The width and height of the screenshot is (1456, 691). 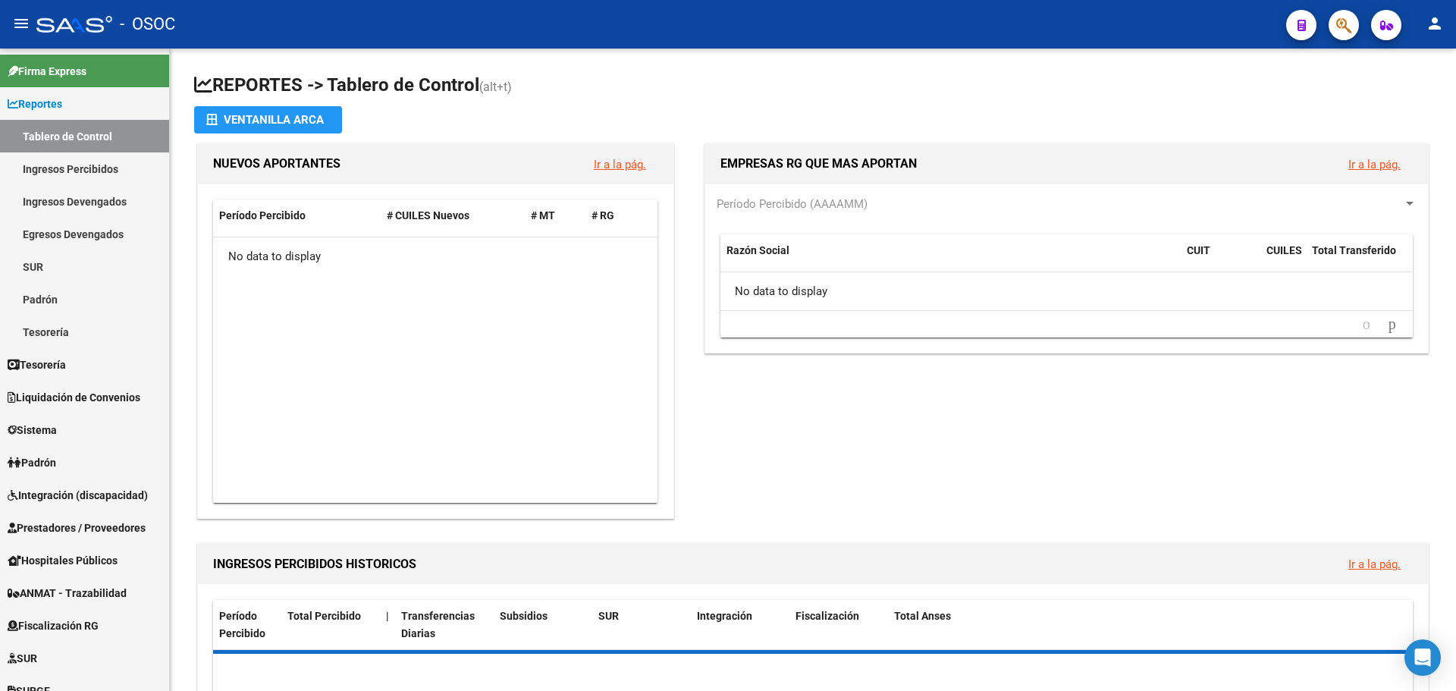 I want to click on h1: REPORTES -> Tablero de Control, so click(x=813, y=86).